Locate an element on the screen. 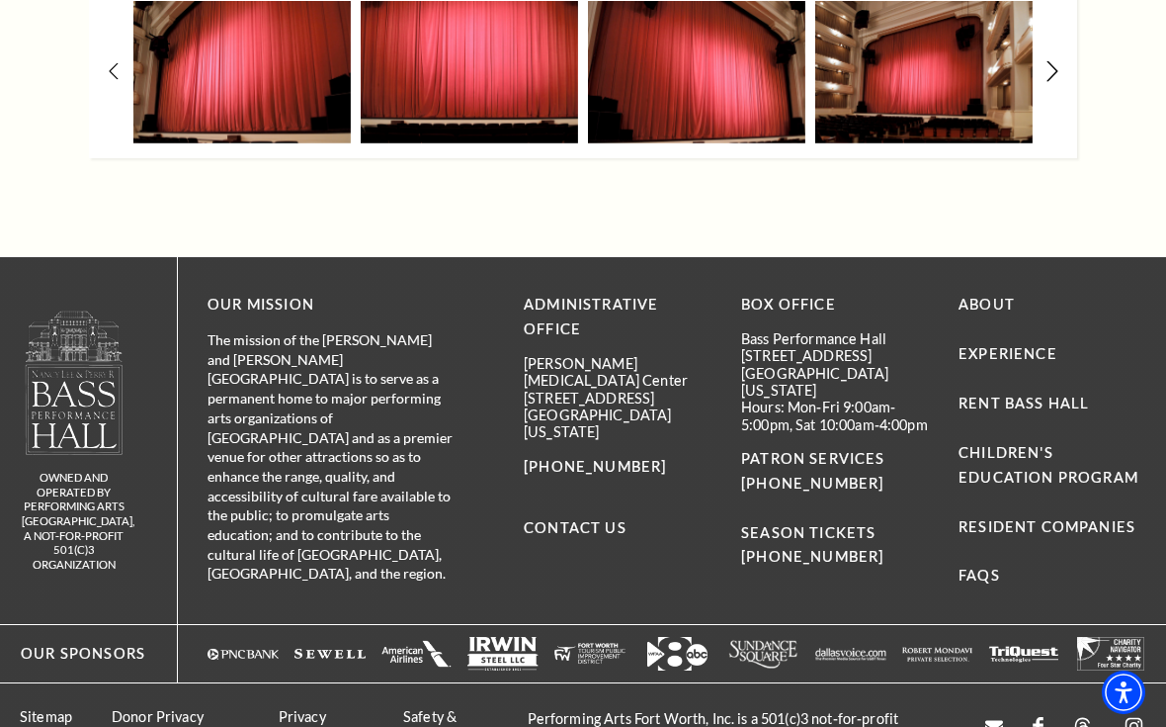  img: A red theater curtain drapes across the stage, with soft lighting creating a warm ambiance. Black... is located at coordinates (697, 72).